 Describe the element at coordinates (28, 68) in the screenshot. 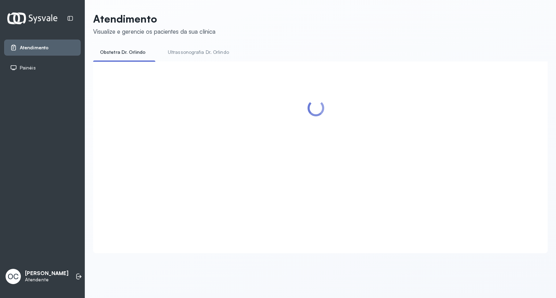

I see `span: Painéis` at that location.